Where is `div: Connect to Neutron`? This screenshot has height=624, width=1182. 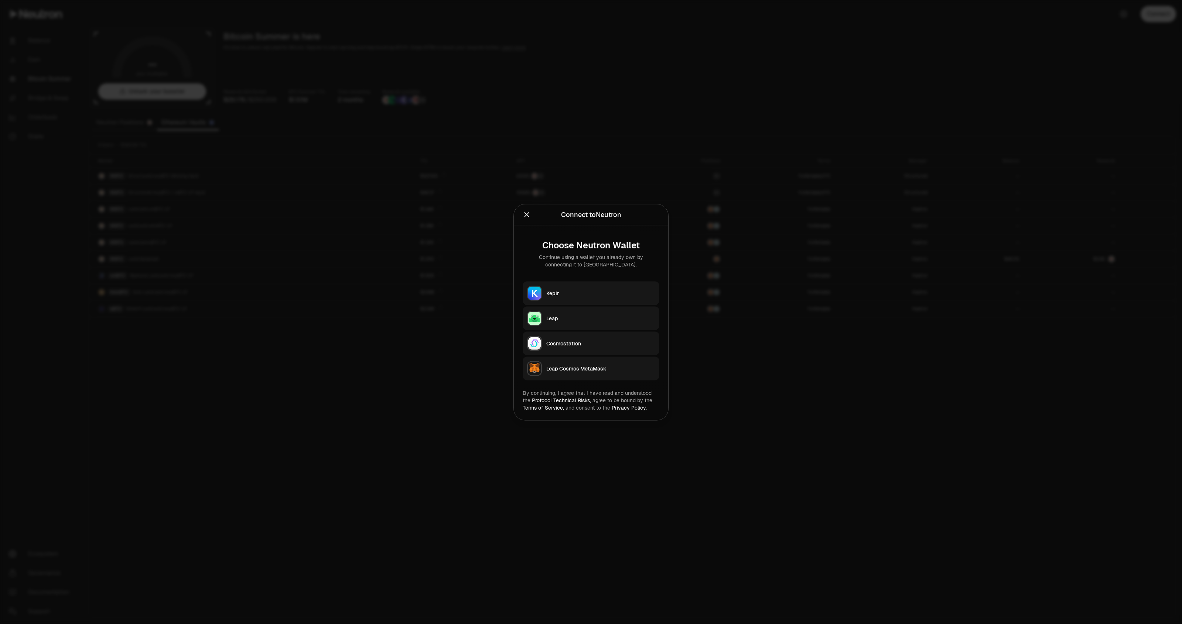
div: Connect to Neutron is located at coordinates (591, 215).